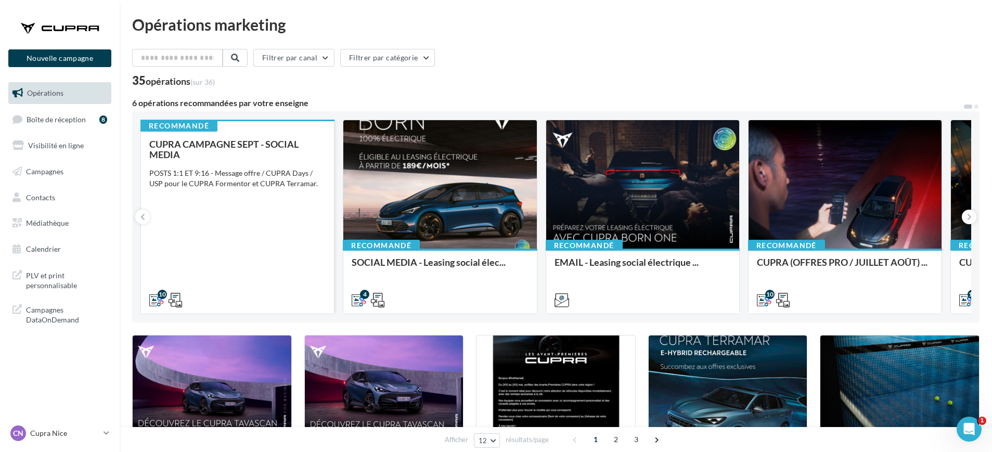 Image resolution: width=992 pixels, height=452 pixels. I want to click on p: Cupra Nice, so click(65, 433).